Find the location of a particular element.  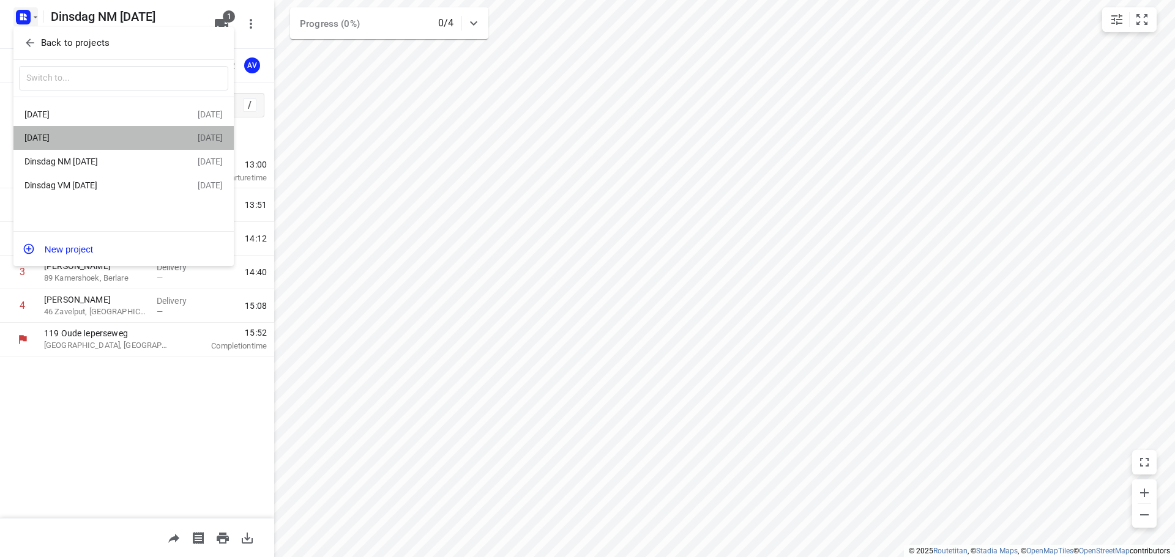

p: Back to projects is located at coordinates (75, 43).